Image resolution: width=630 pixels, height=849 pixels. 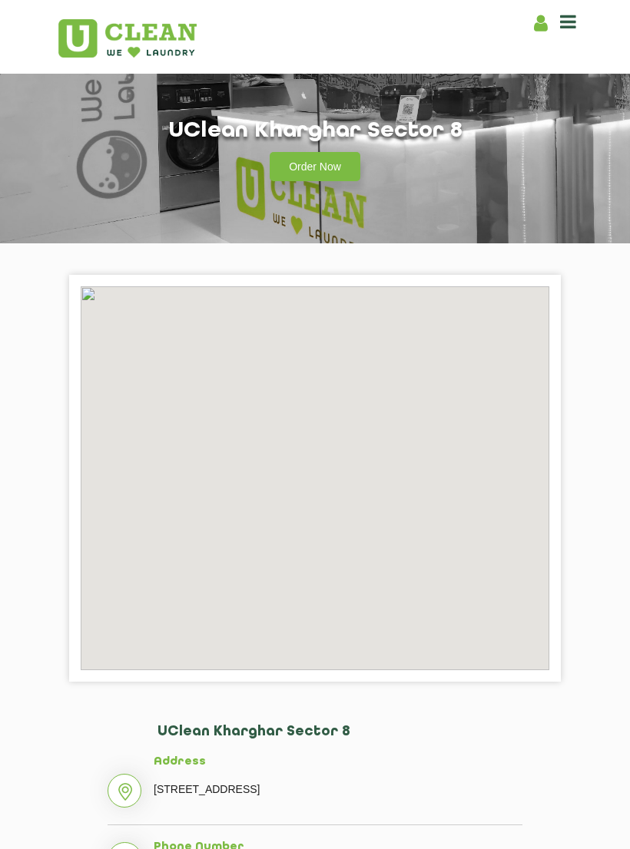 What do you see at coordinates (338, 762) in the screenshot?
I see `h5: Address` at bounding box center [338, 762].